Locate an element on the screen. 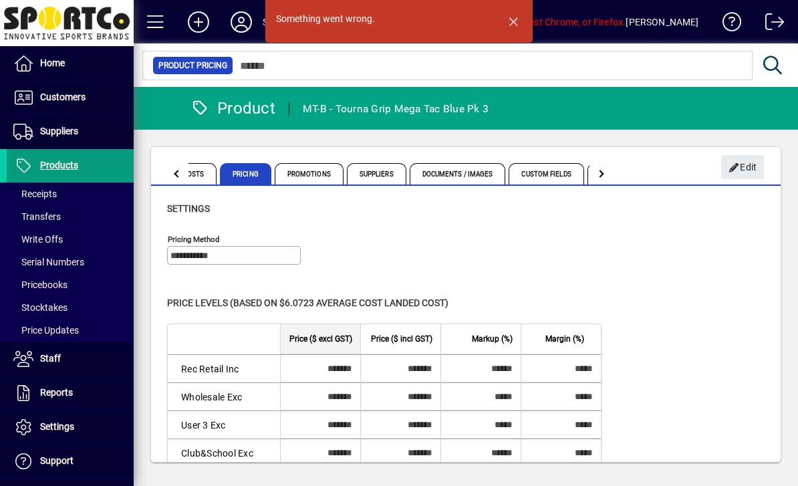  td: Rec Retail Inc is located at coordinates (224, 368).